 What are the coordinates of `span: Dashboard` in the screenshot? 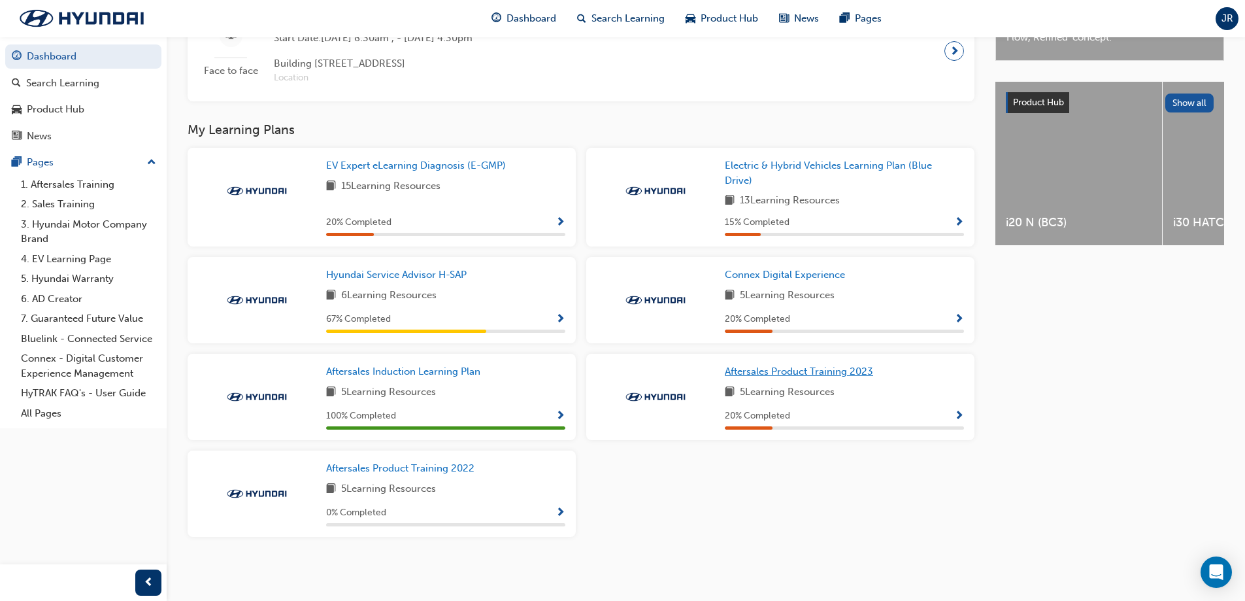 It's located at (531, 18).